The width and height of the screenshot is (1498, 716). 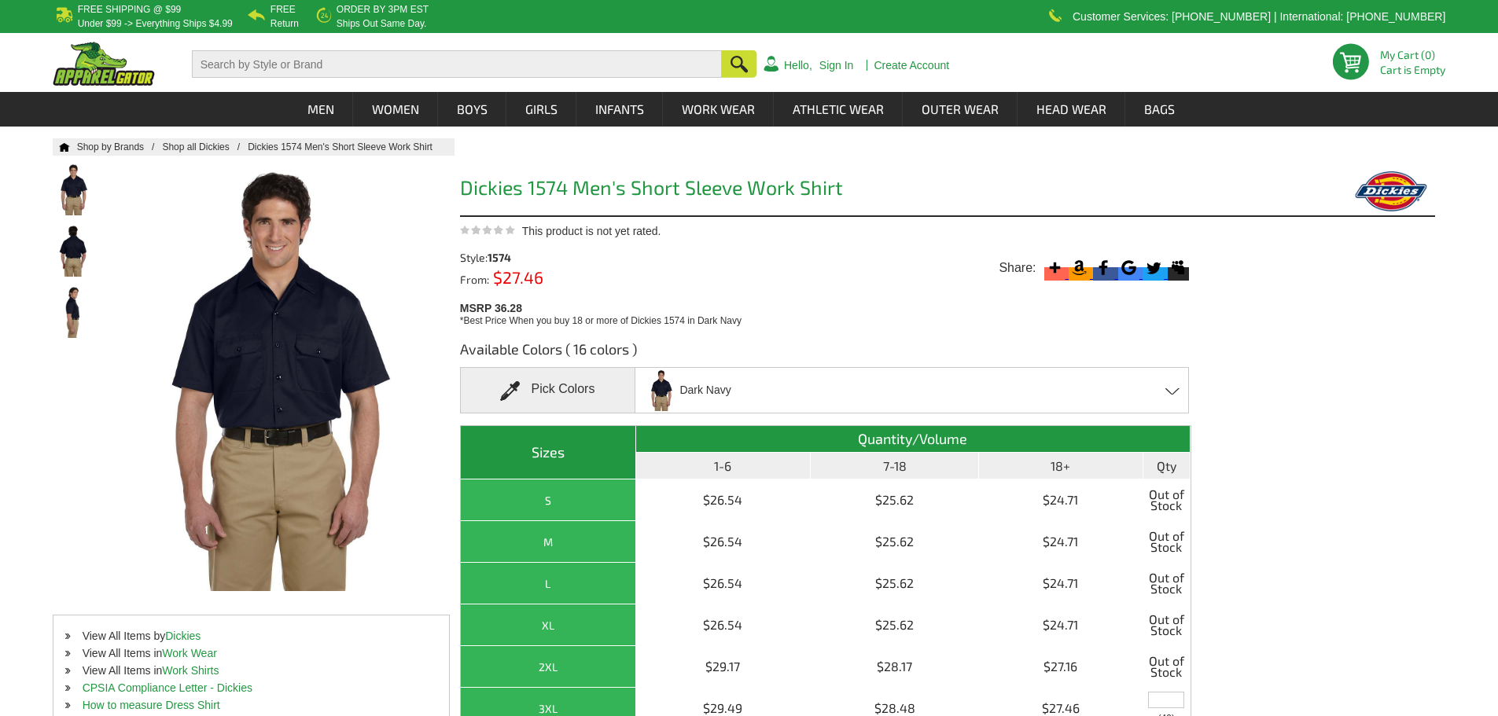 I want to click on h3: Available Colors ( 16 colors ), so click(x=826, y=353).